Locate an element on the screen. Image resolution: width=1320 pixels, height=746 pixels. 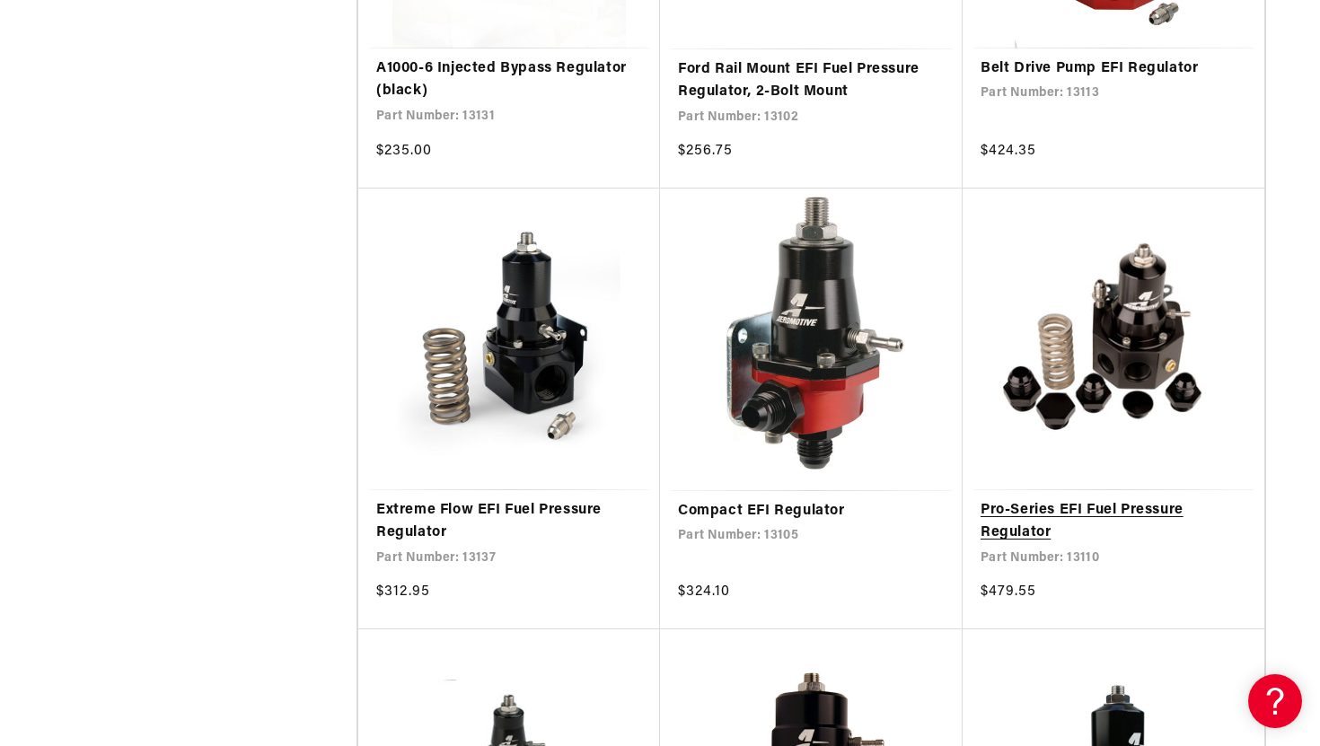
a: Belt Drive Pump EFI Regulator is located at coordinates (1113, 69).